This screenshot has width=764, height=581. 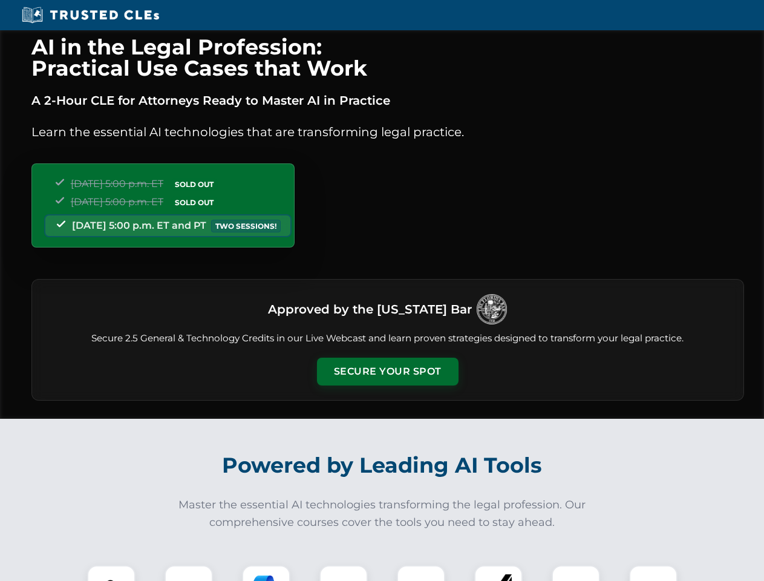 What do you see at coordinates (382, 465) in the screenshot?
I see `h2: Powered by Leading AI Tools` at bounding box center [382, 465].